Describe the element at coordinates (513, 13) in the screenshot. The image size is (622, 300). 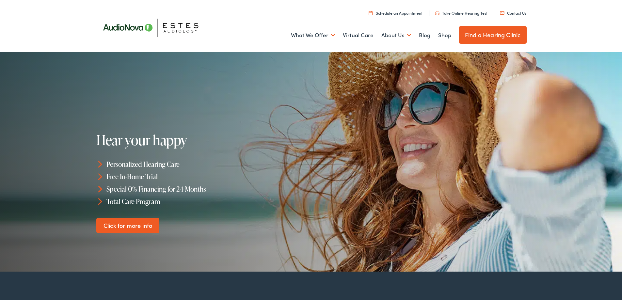
I see `a: Contact Us` at that location.